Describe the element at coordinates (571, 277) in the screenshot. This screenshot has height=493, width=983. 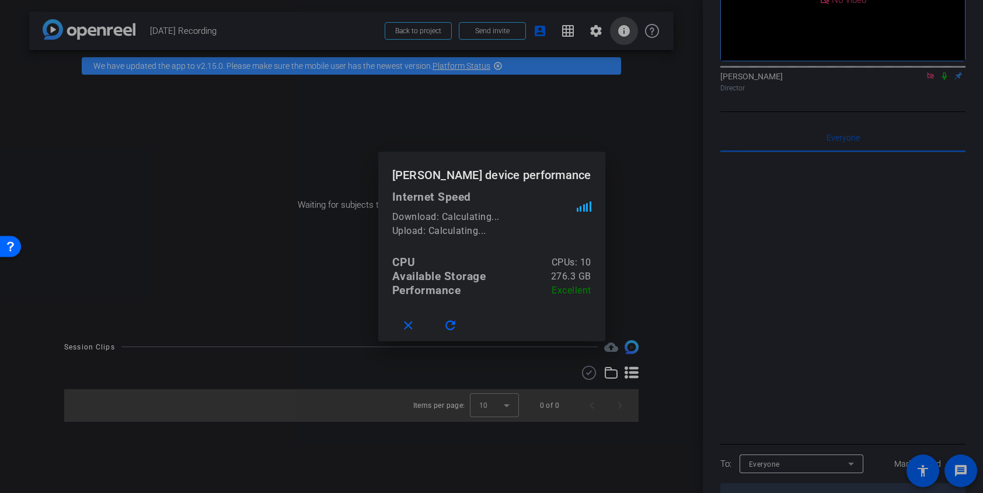
I see `div: 276.3 GB` at that location.